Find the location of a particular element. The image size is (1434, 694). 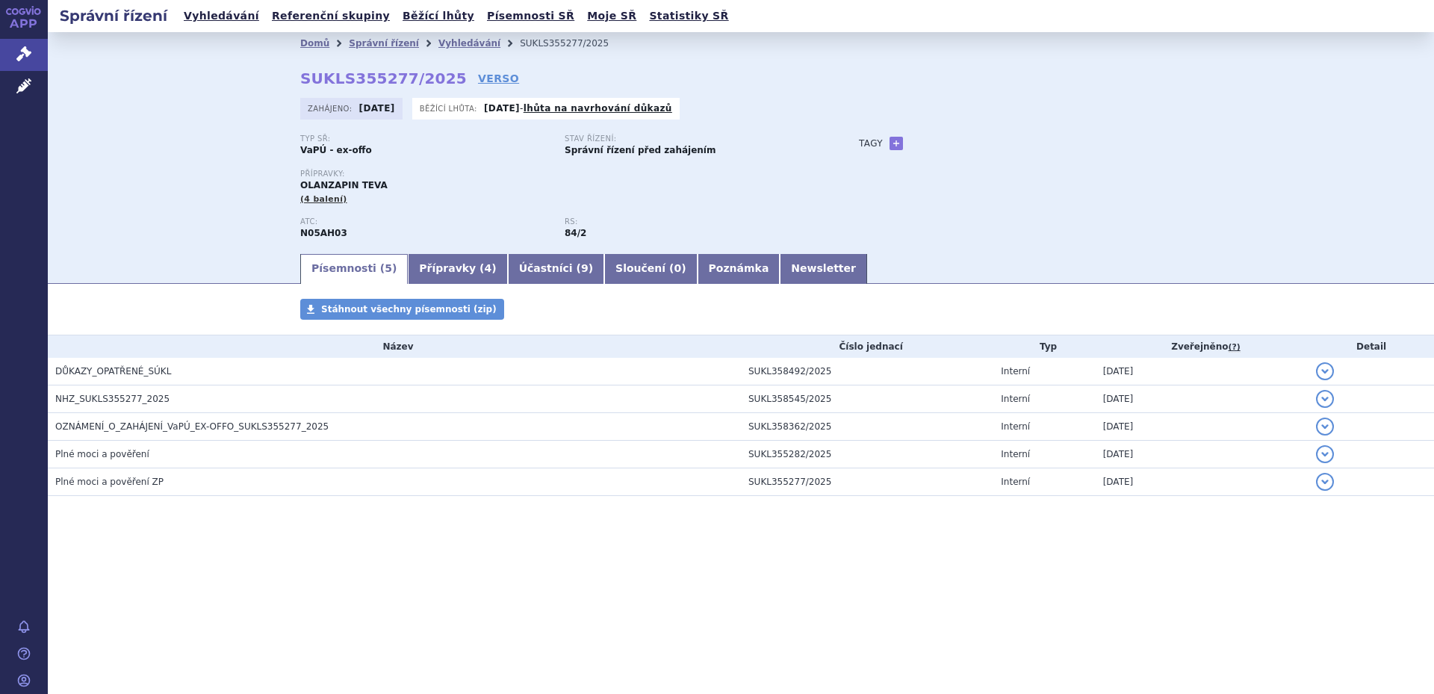

p: ATC: is located at coordinates (425, 222).